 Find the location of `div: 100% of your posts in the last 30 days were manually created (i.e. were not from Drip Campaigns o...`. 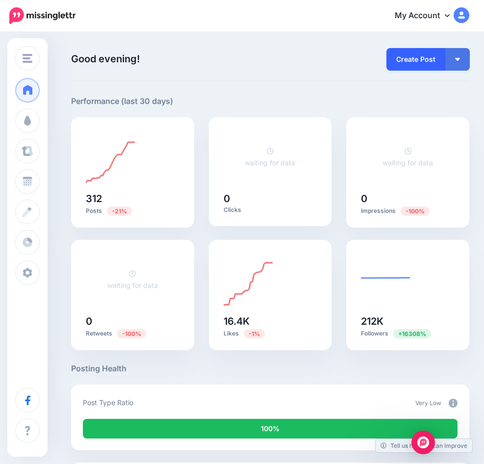

div: 100% of your posts in the last 30 days were manually created (i.e. were not from Drip Campaigns o... is located at coordinates (270, 428).